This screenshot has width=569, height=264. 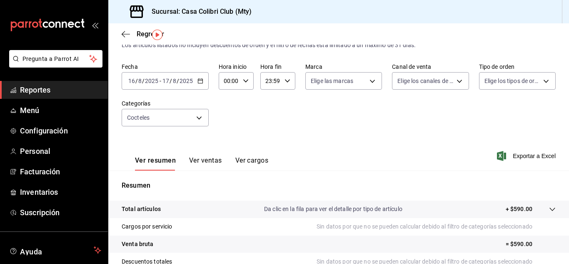 I want to click on p: + $590.00, so click(x=519, y=209).